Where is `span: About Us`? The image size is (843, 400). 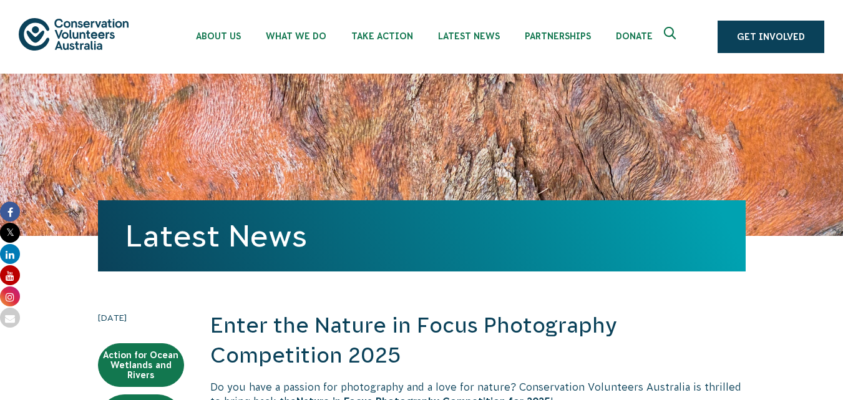 span: About Us is located at coordinates (218, 36).